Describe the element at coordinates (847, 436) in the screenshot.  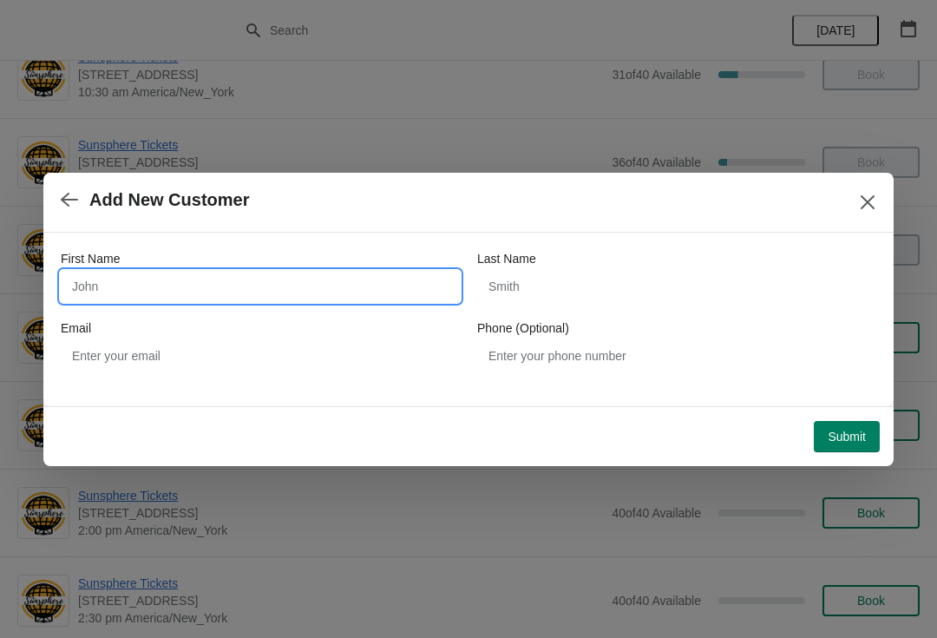
I see `button: Submit` at that location.